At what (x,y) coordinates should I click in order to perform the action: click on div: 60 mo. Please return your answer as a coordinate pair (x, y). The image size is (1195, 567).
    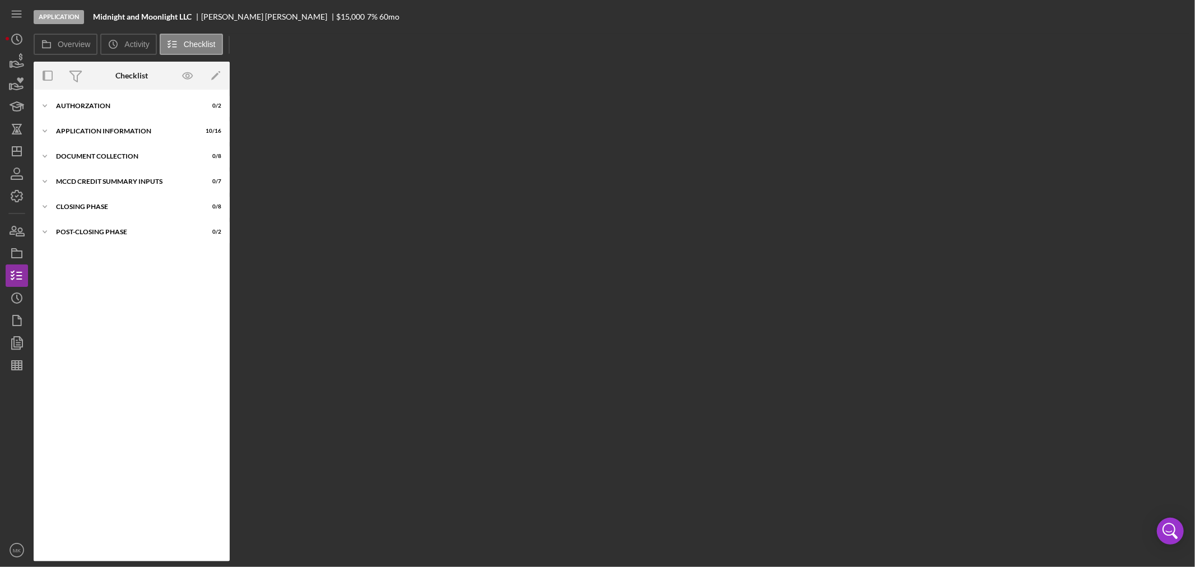
    Looking at the image, I should click on (389, 17).